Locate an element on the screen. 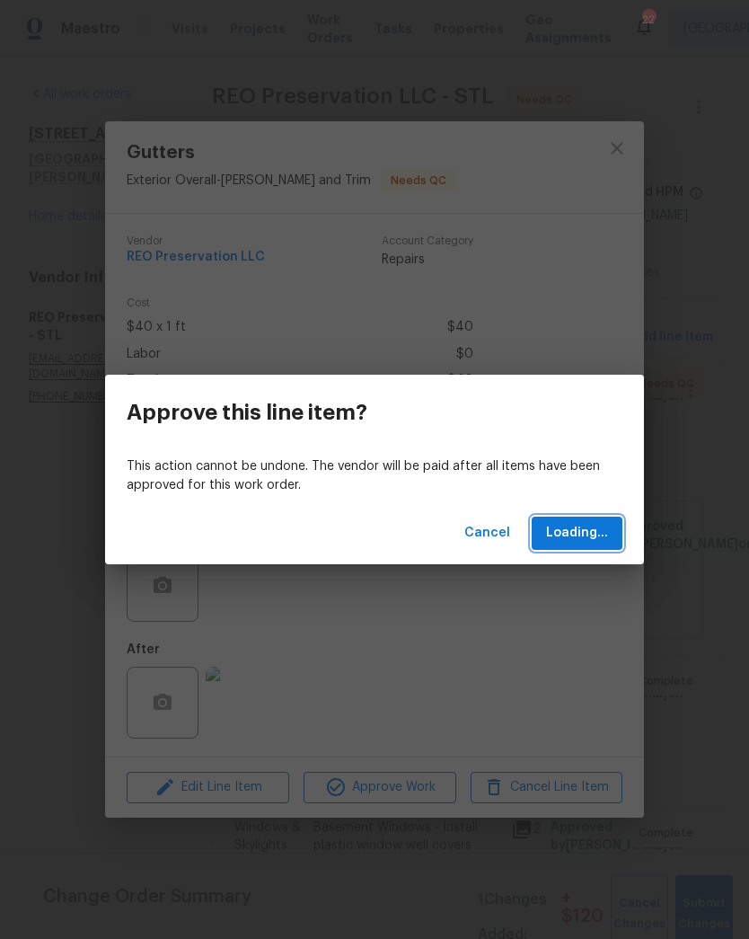  p: This action cannot be undone. The vendor will be paid after all items have been approved for this... is located at coordinates (375, 476).